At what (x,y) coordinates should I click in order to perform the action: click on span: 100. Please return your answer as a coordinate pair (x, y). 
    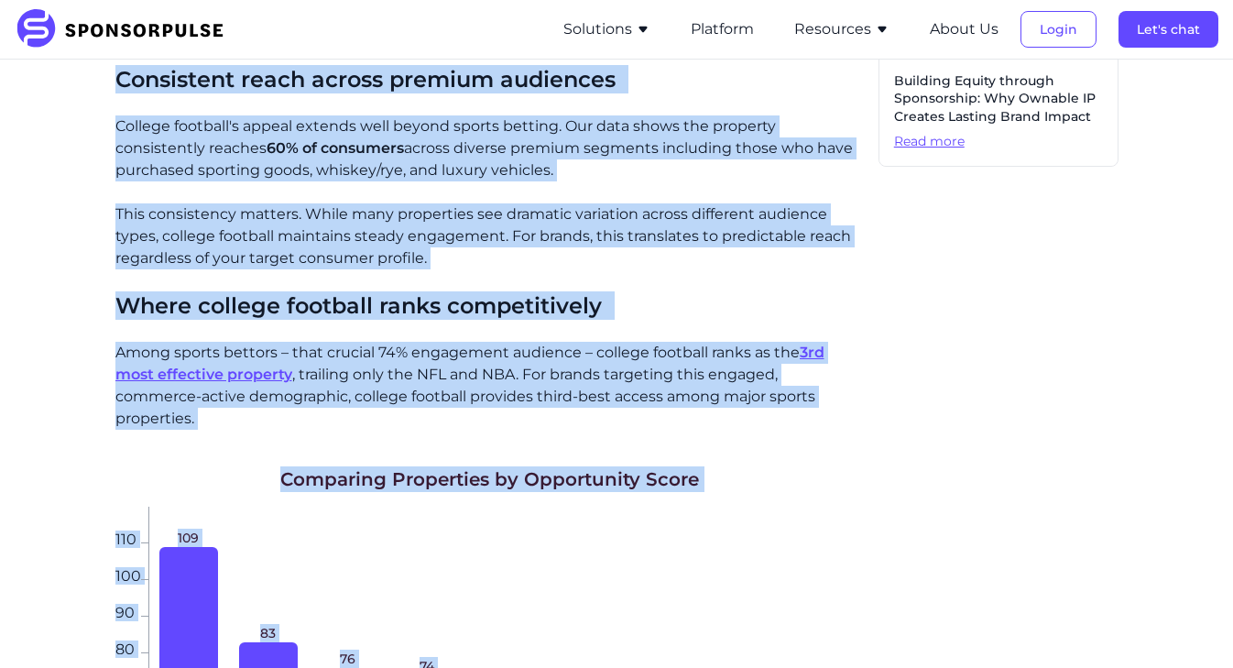
    Looking at the image, I should click on (128, 574).